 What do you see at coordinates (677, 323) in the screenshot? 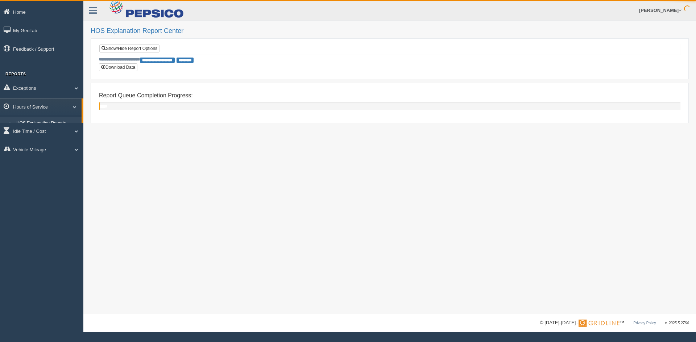
I see `span: v. 2025.5.2764` at bounding box center [677, 323].